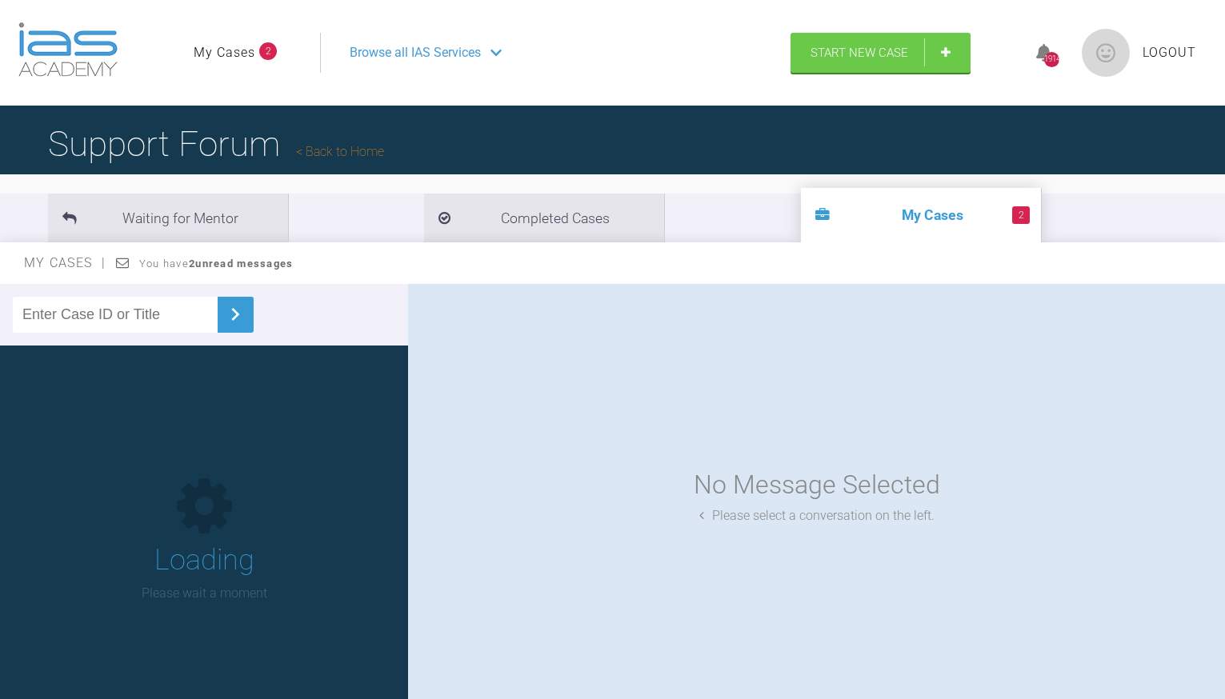 The image size is (1225, 699). Describe the element at coordinates (544, 218) in the screenshot. I see `li: Completed Cases` at that location.